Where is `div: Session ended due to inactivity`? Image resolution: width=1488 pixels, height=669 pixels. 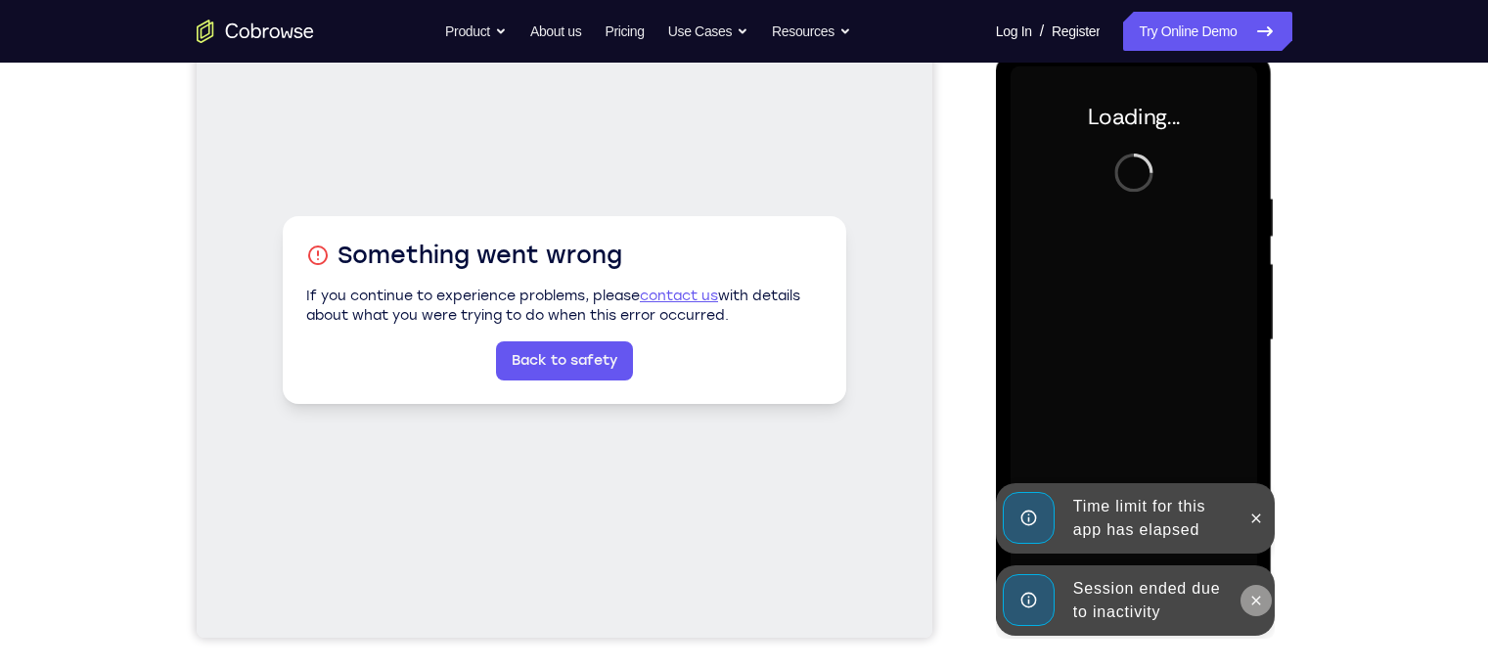 div: Session ended due to inactivity is located at coordinates (155, 549).